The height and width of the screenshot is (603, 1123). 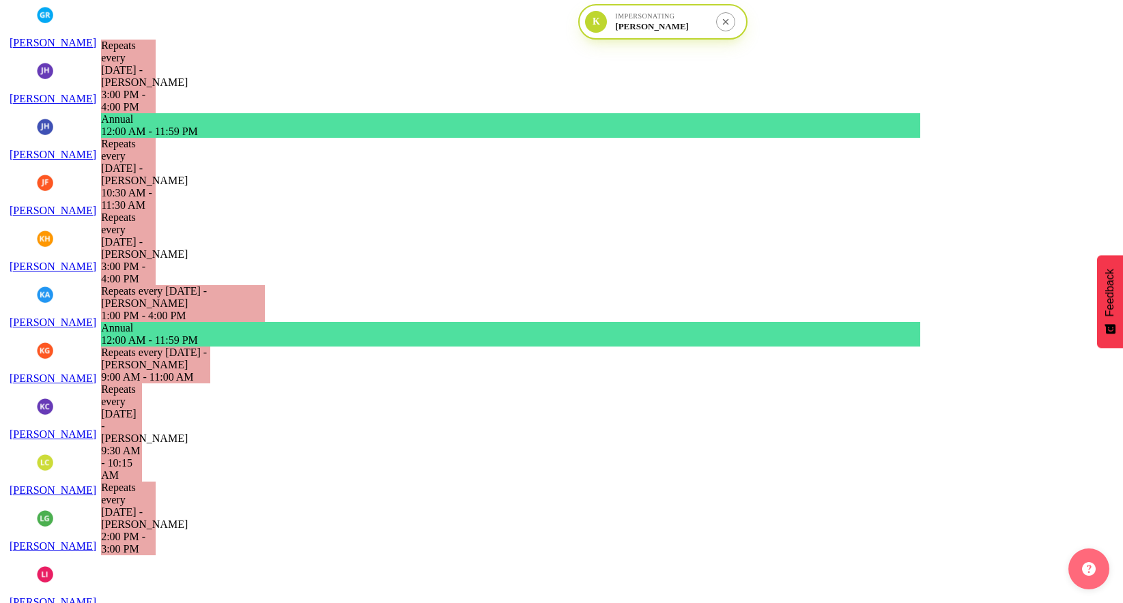 What do you see at coordinates (156, 378) in the screenshot?
I see `div: 9:00 AM - 11:00 AM` at bounding box center [156, 378].